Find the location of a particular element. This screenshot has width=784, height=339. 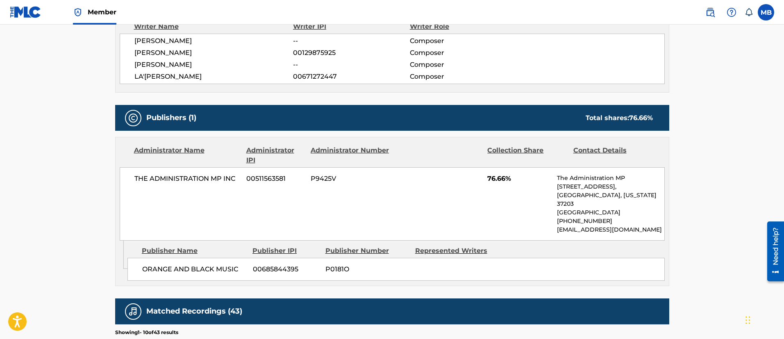

span: 00685844395 is located at coordinates (286, 269).